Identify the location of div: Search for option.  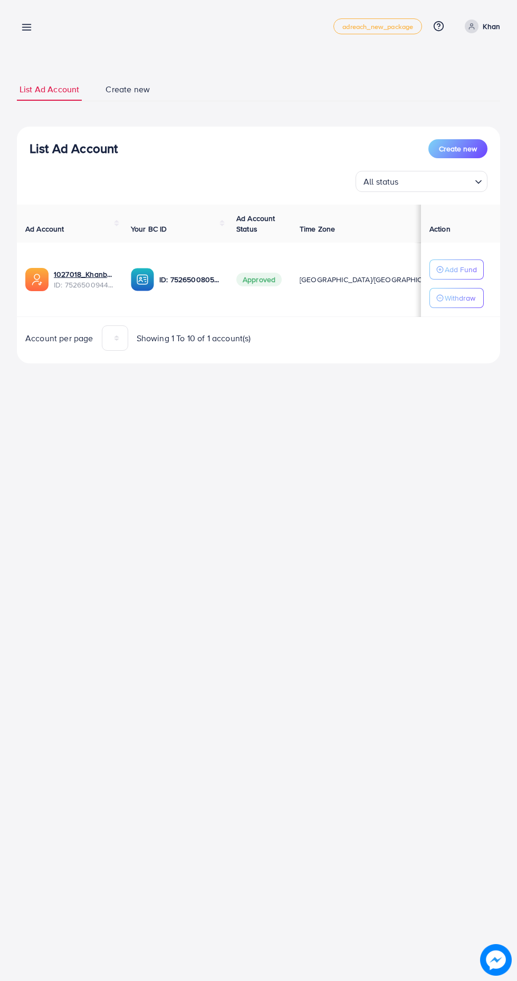
(421, 181).